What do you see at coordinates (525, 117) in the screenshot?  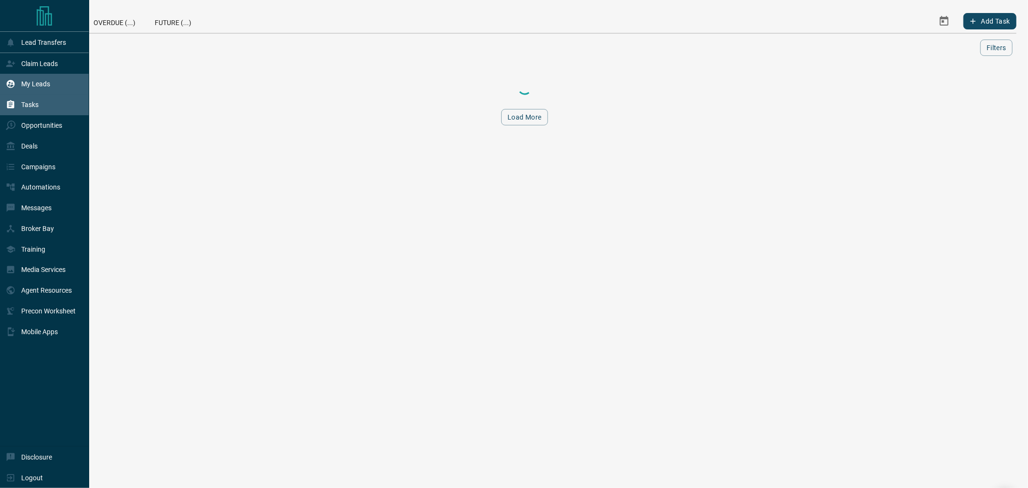 I see `button: Load More` at bounding box center [525, 117].